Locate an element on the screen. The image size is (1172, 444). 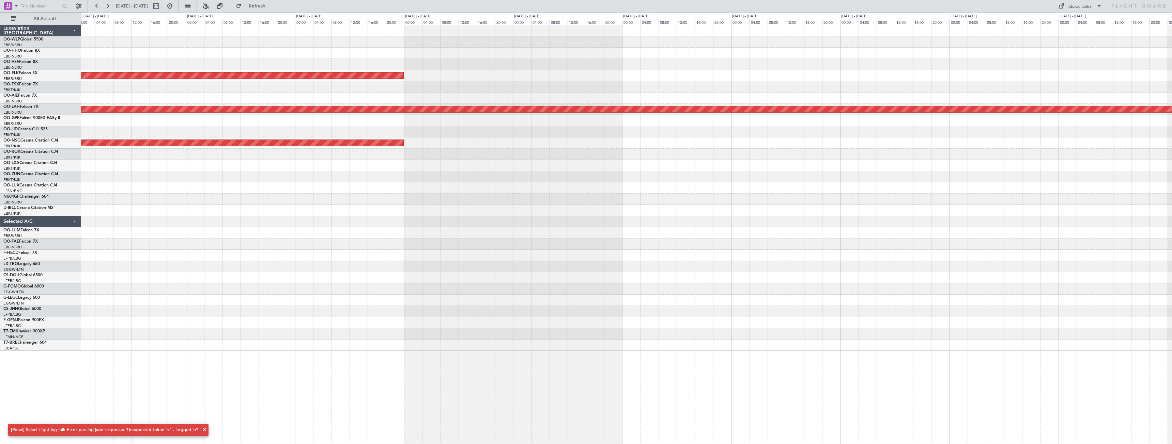
a: F-HECDFalcon 7X is located at coordinates (20, 253).